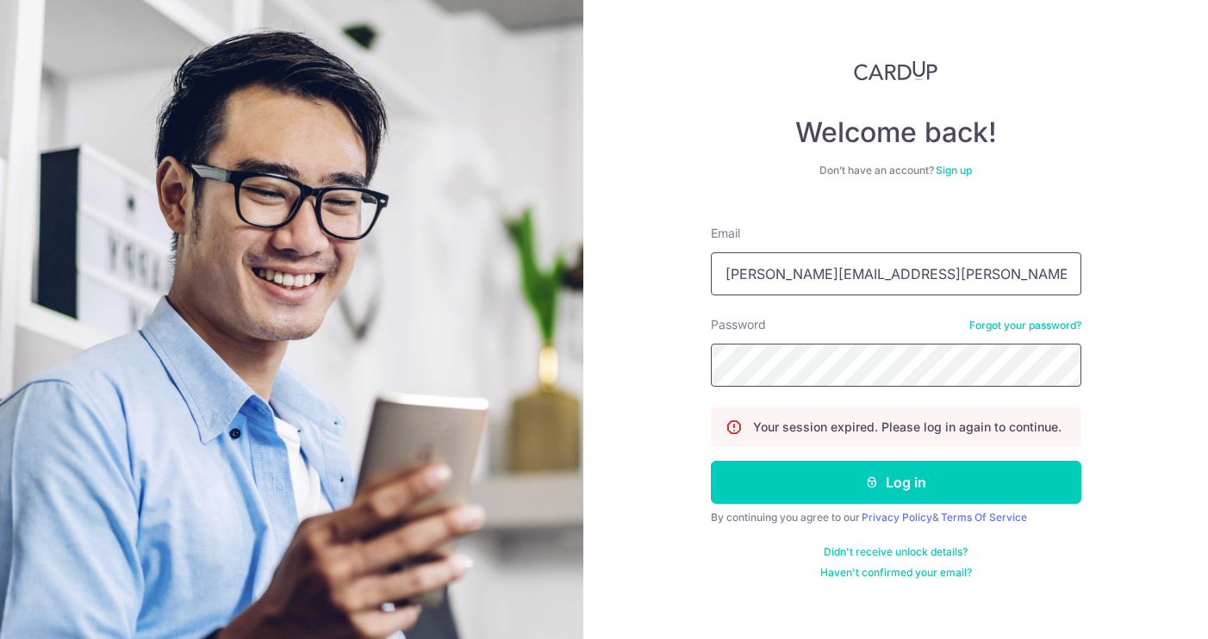 Image resolution: width=1208 pixels, height=639 pixels. Describe the element at coordinates (895, 552) in the screenshot. I see `a: Didn't receive unlock details?` at that location.